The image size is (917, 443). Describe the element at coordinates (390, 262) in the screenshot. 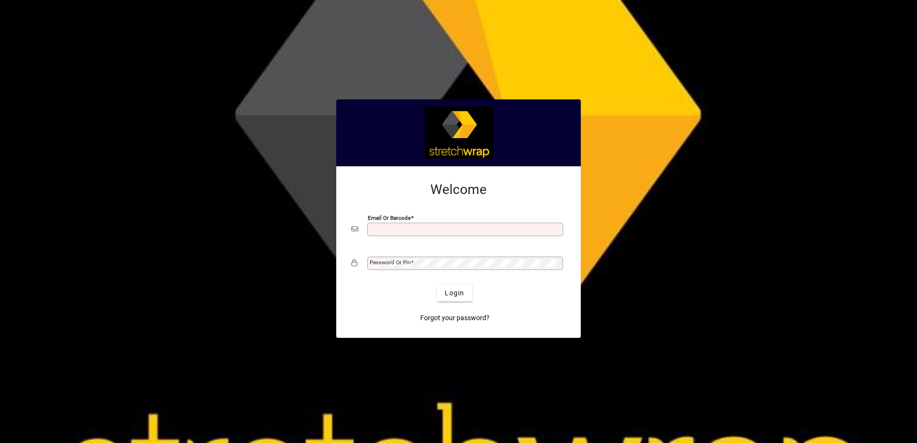

I see `mat-label: Password or Pin` at that location.